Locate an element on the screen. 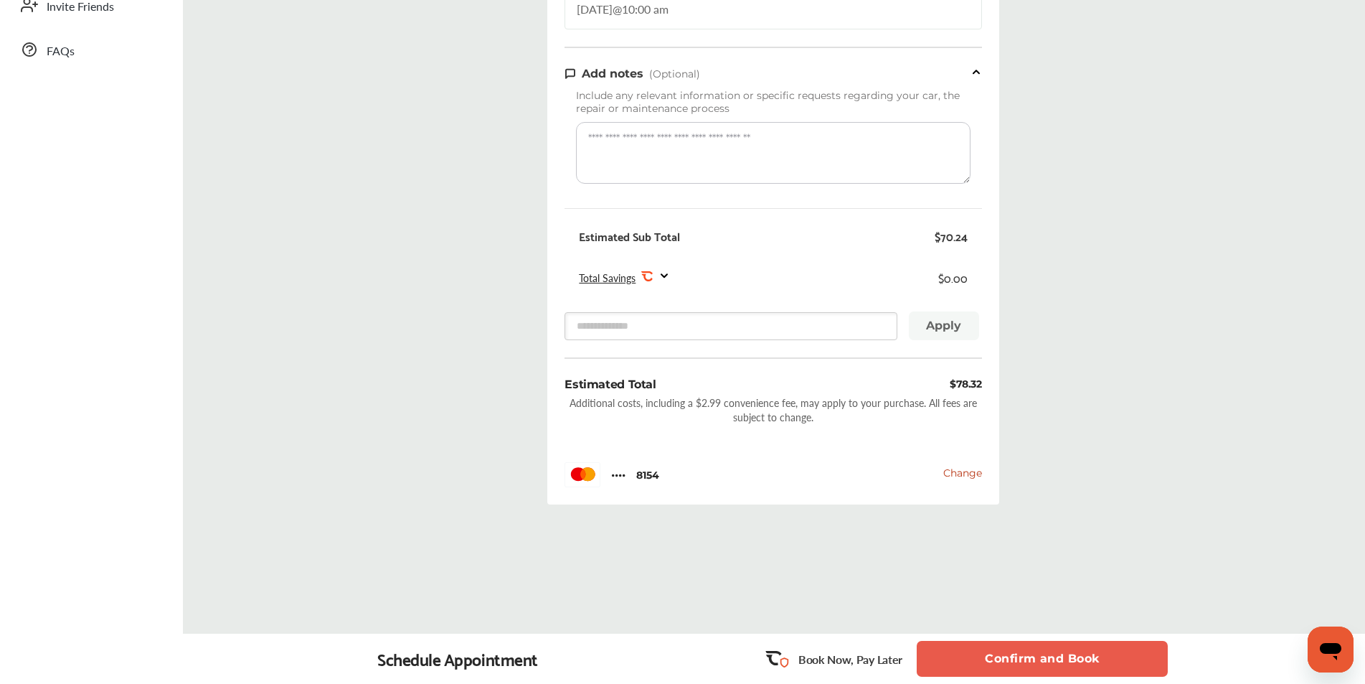 The image size is (1365, 684). span: FAQs is located at coordinates (60, 52).